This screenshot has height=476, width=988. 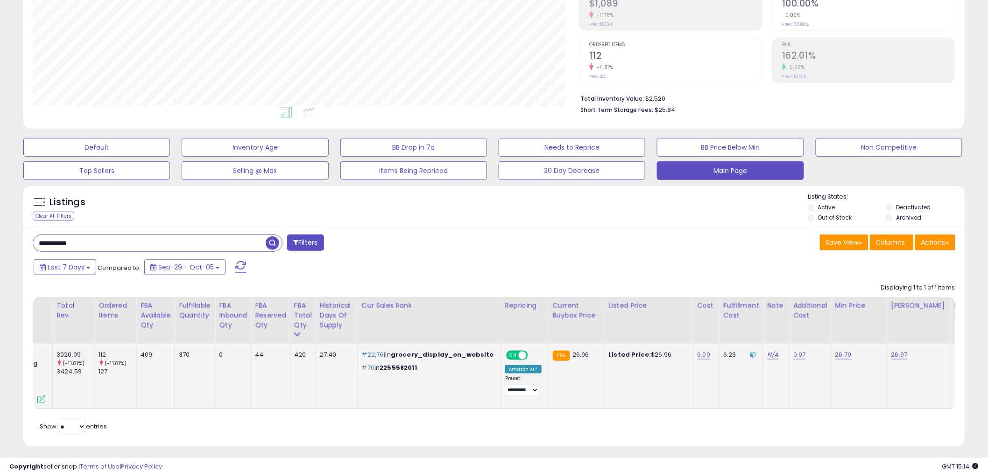 I want to click on small: -11.81%, so click(x=603, y=67).